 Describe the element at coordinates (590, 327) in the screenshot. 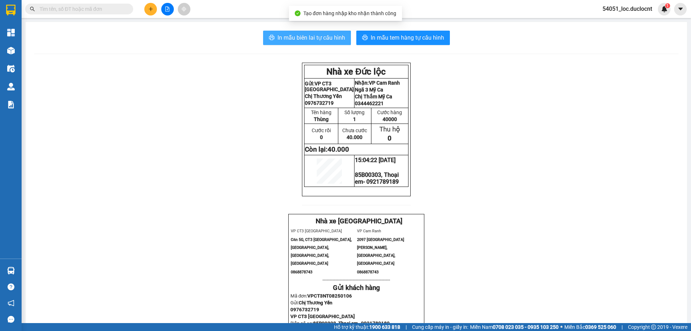

I see `span: Miền Bắc` at that location.